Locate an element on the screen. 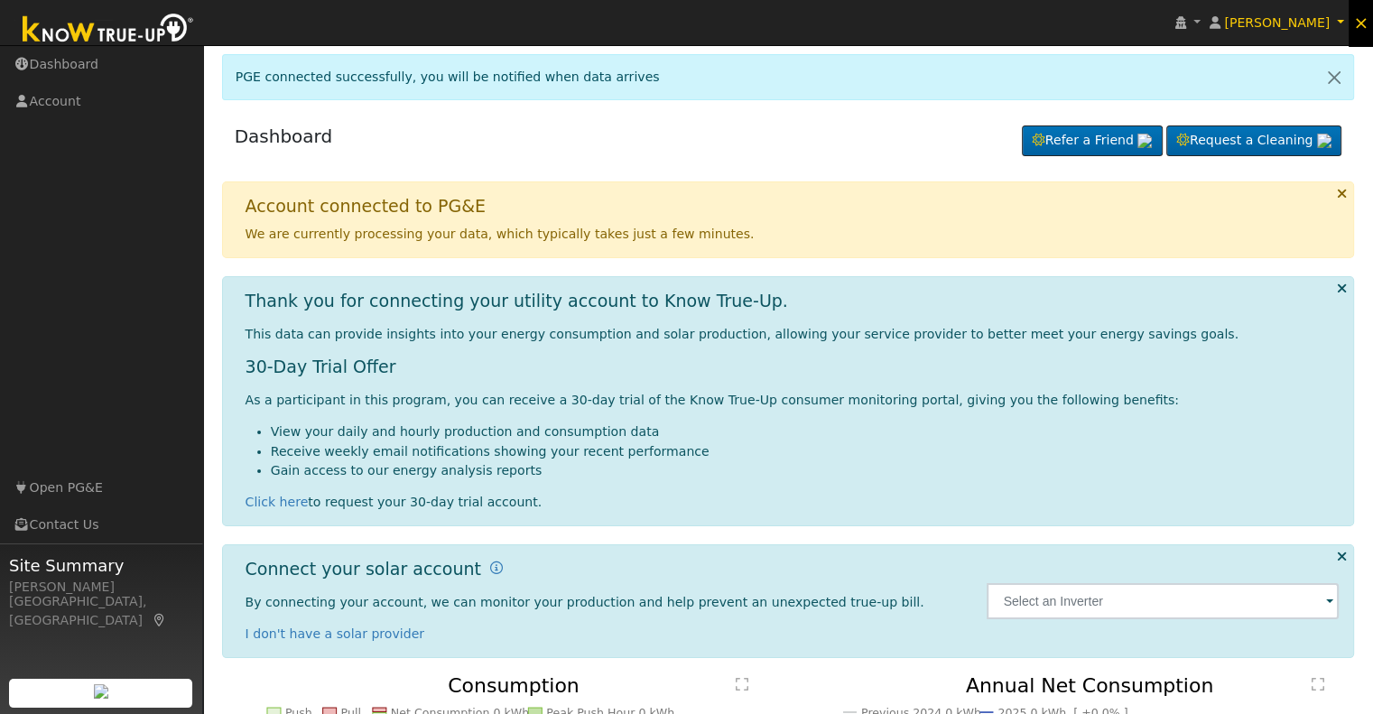 Image resolution: width=1373 pixels, height=714 pixels. li: Gain access to our energy analysis reports is located at coordinates (805, 470).